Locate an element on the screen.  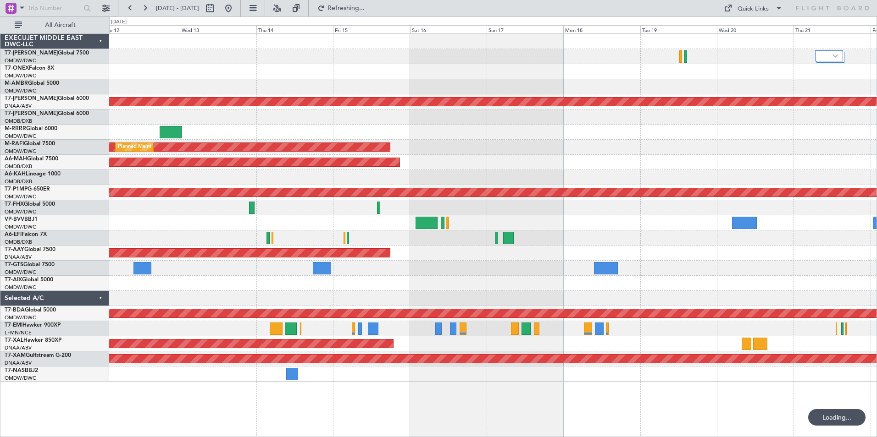
a: T7-EMIHawker 900XP is located at coordinates (33, 326).